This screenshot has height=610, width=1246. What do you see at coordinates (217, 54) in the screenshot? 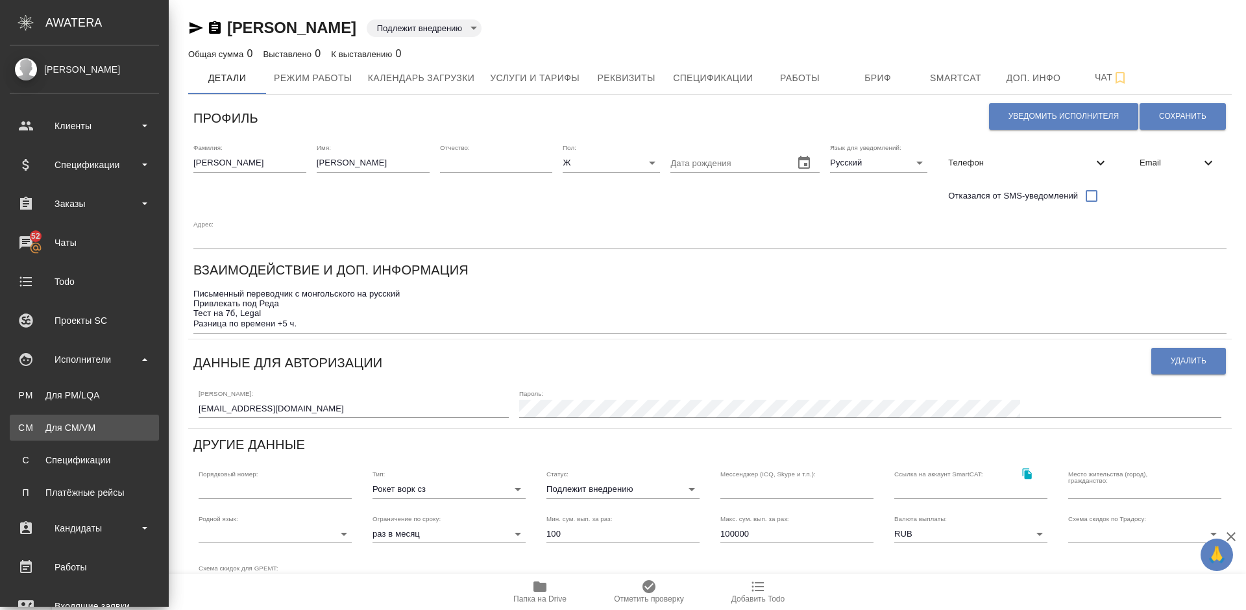
I see `p: Общая сумма` at bounding box center [217, 54].